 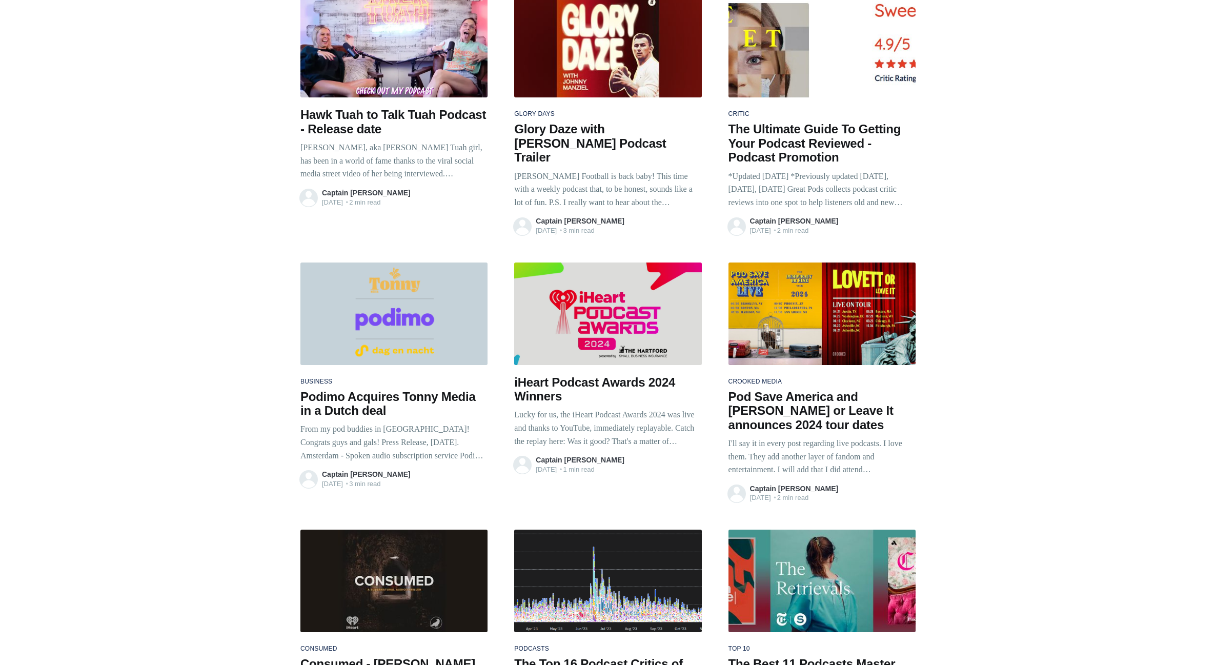 What do you see at coordinates (394, 581) in the screenshot?
I see `img: Consumed Logo` at bounding box center [394, 581].